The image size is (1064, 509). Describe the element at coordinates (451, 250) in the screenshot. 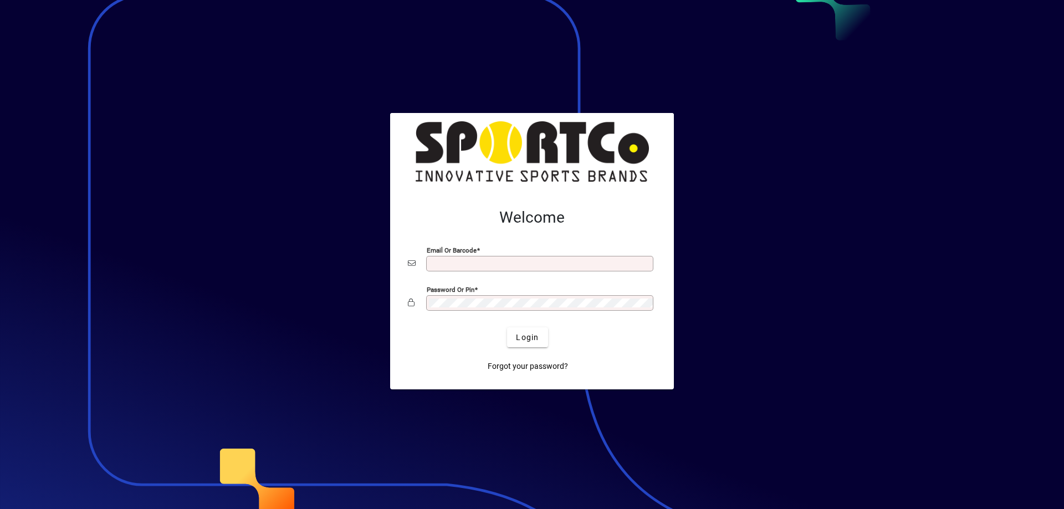

I see `mat-label: Email or Barcode` at that location.